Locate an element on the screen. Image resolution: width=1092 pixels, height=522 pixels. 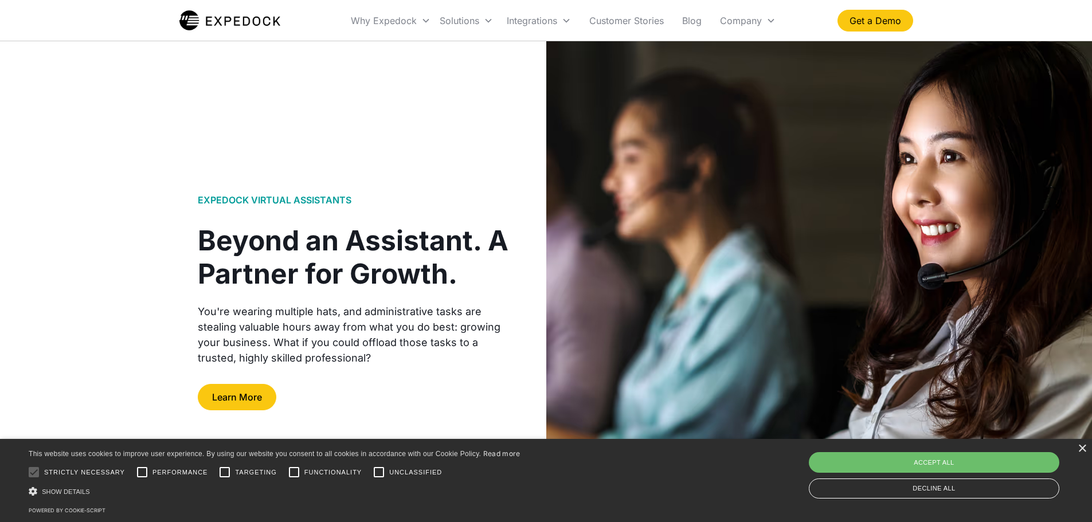
div: Accept all is located at coordinates (933, 462).